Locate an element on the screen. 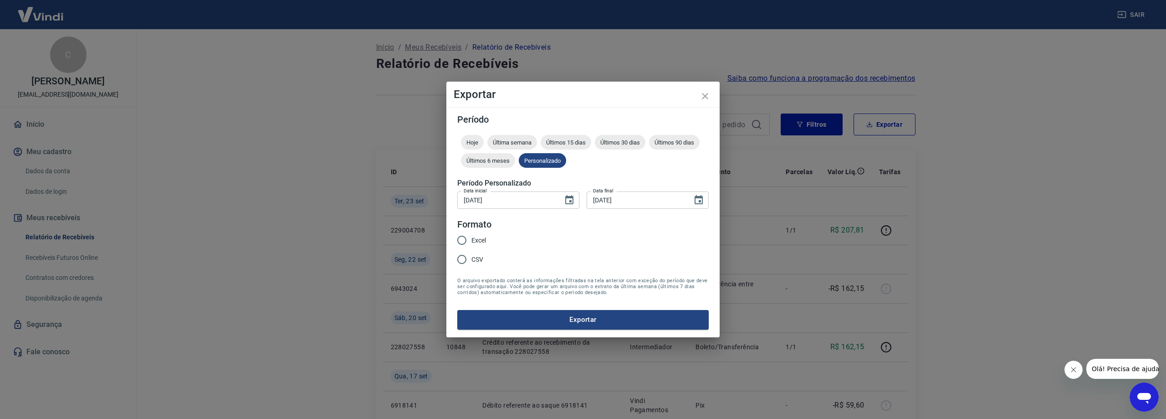 Image resolution: width=1166 pixels, height=419 pixels. div: Últimos 6 meses is located at coordinates (488, 160).